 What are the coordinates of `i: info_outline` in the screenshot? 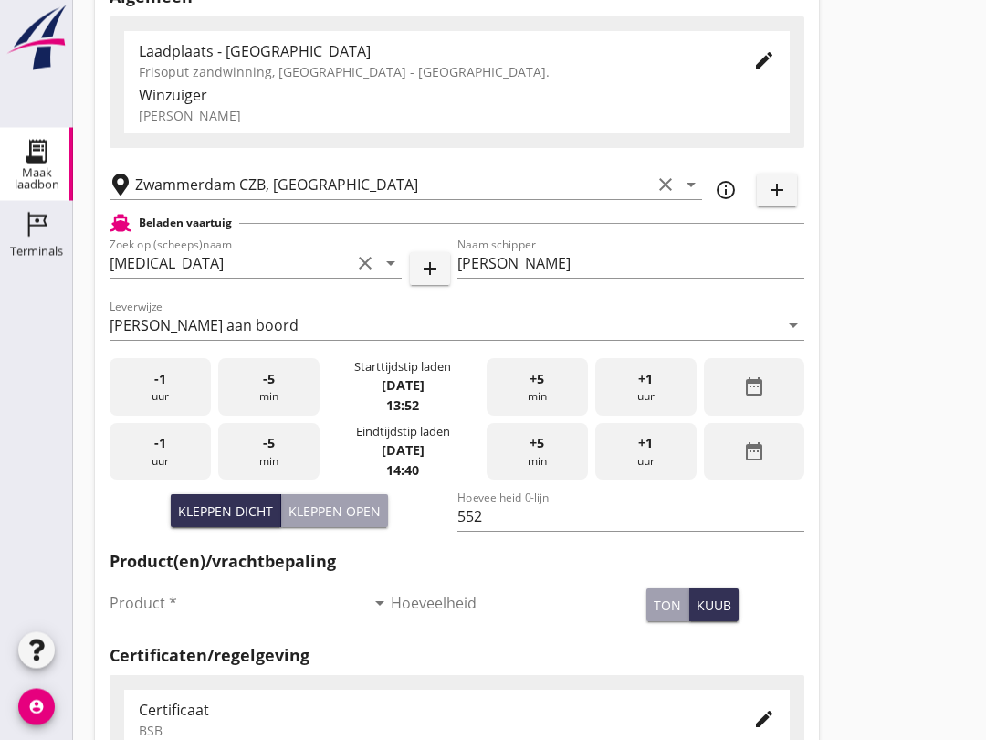 It's located at (726, 191).